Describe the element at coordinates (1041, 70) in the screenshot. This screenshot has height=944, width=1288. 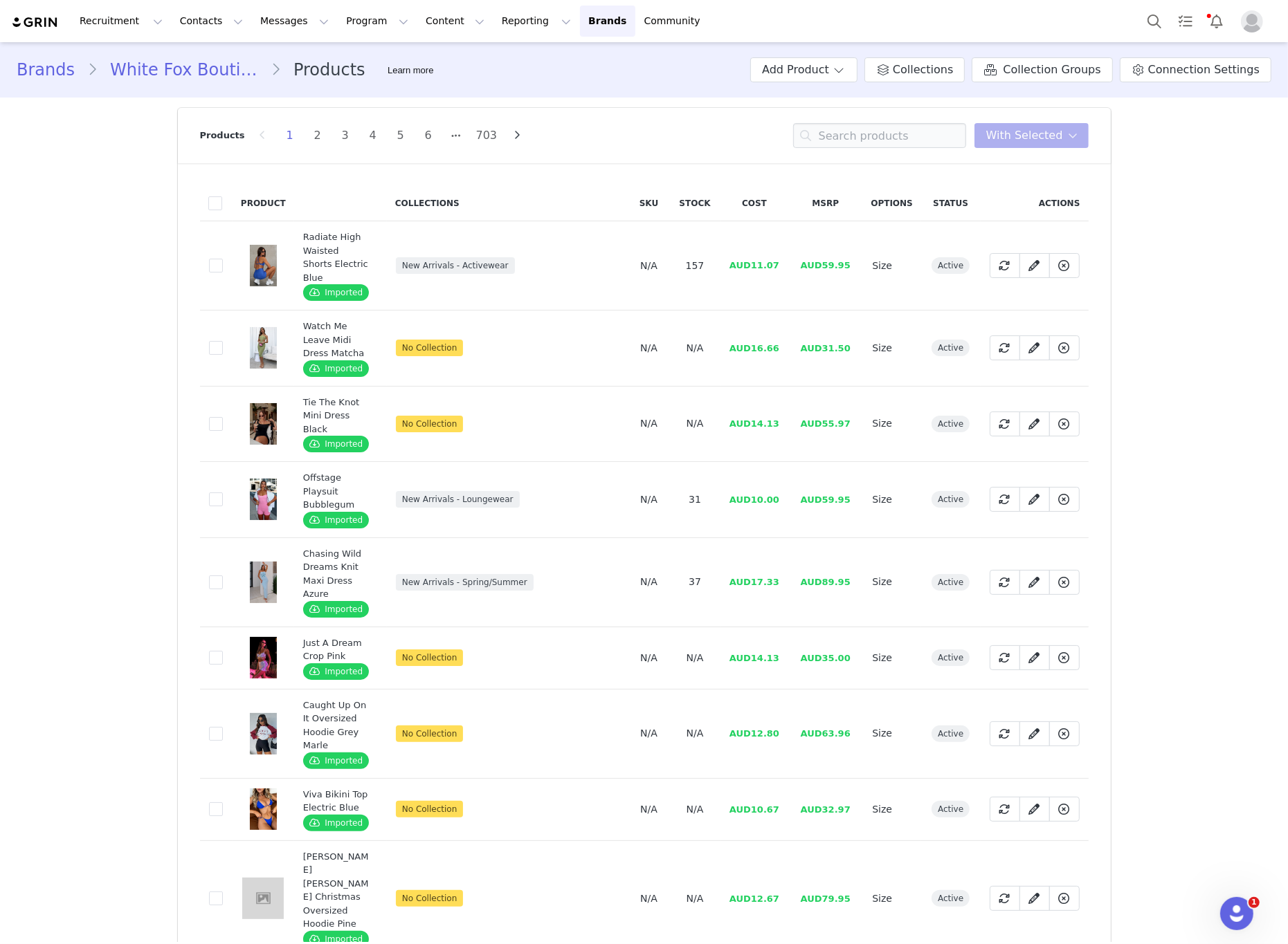
I see `a: Collection Groups` at that location.